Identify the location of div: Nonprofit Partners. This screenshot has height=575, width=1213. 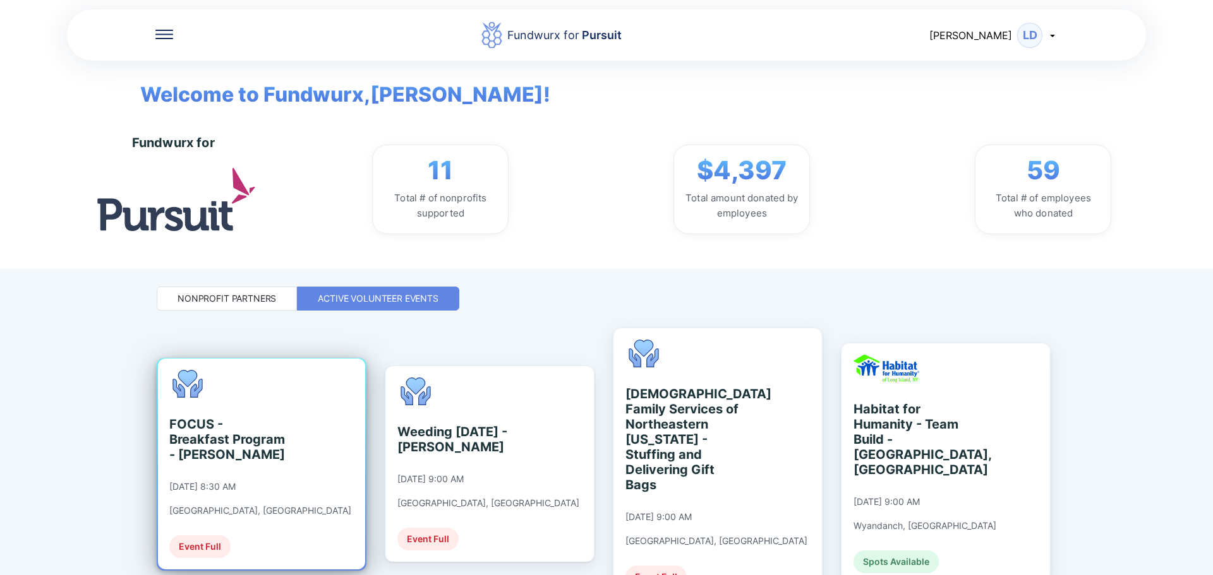
(227, 299).